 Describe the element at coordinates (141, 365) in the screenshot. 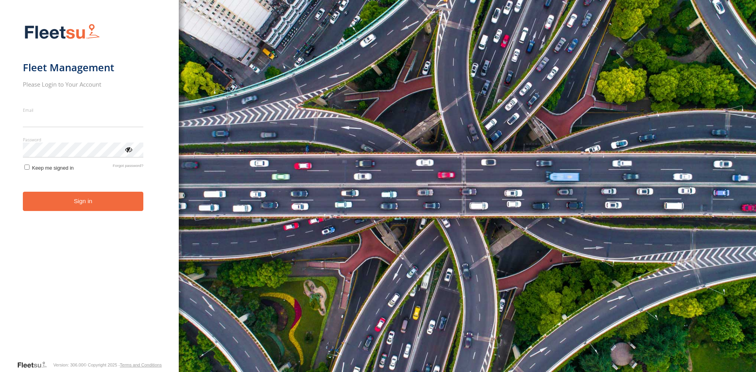

I see `a: Terms and Conditions` at that location.